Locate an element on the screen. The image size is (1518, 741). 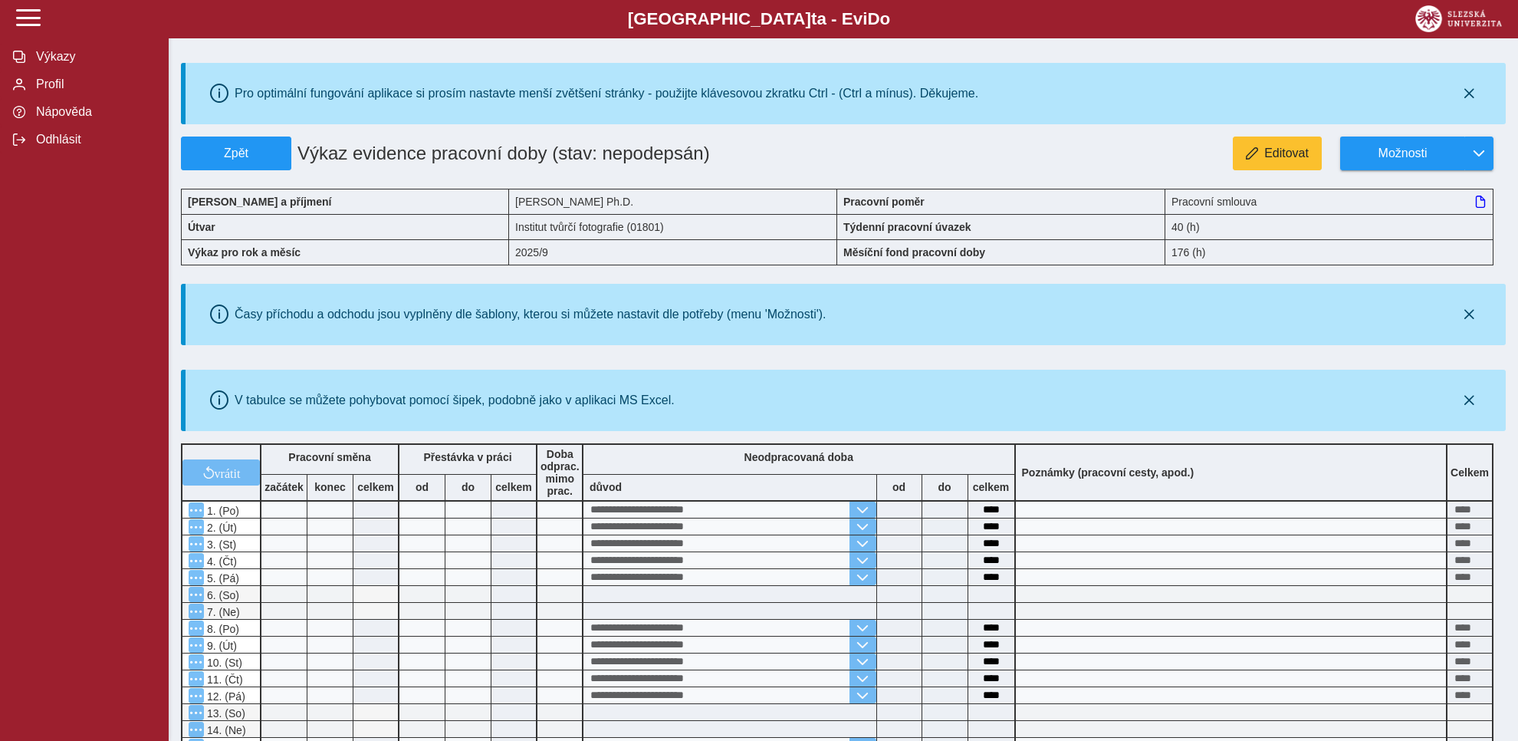
span: Nápověda is located at coordinates (94, 112).